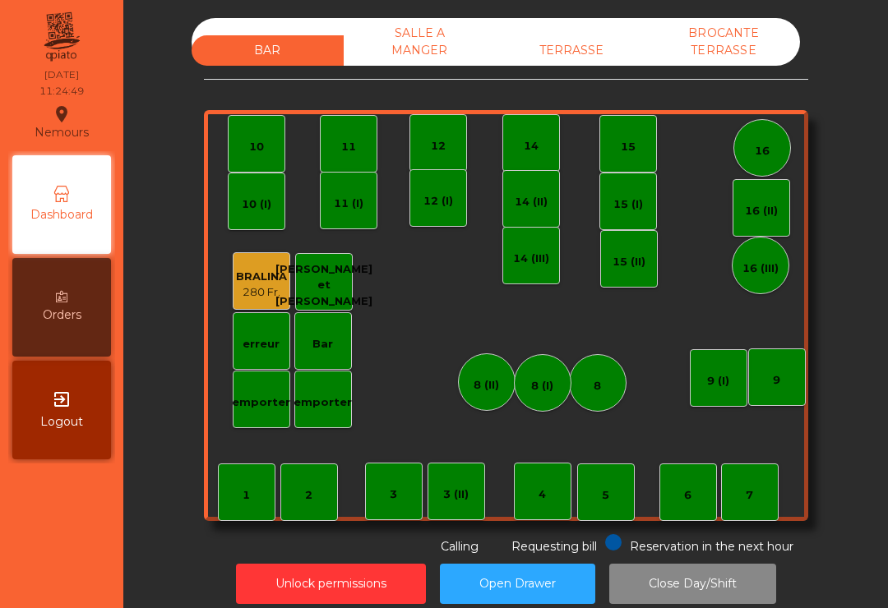 This screenshot has height=608, width=888. Describe the element at coordinates (455, 495) in the screenshot. I see `div: 3 (II)` at that location.